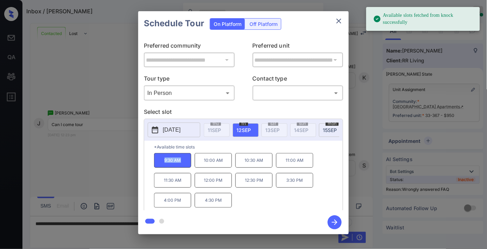 The height and width of the screenshot is (249, 487). What do you see at coordinates (243, 124) in the screenshot?
I see `span: fri` at bounding box center [243, 124].